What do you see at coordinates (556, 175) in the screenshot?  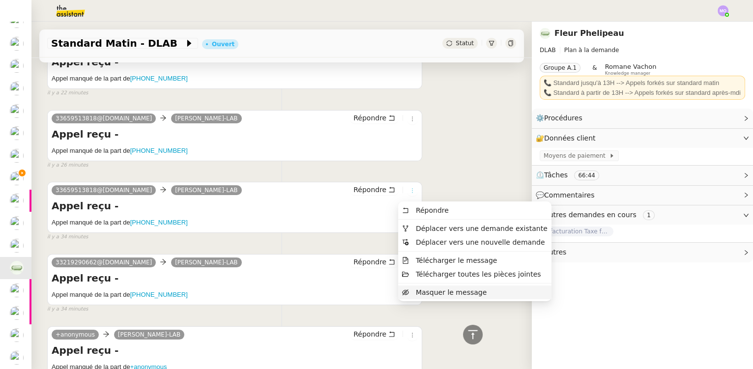 I see `span: Tâches` at bounding box center [556, 175].